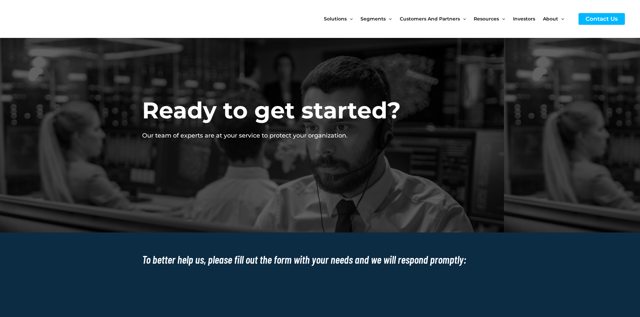 This screenshot has width=640, height=317. What do you see at coordinates (601, 19) in the screenshot?
I see `a: Contact Us` at bounding box center [601, 19].